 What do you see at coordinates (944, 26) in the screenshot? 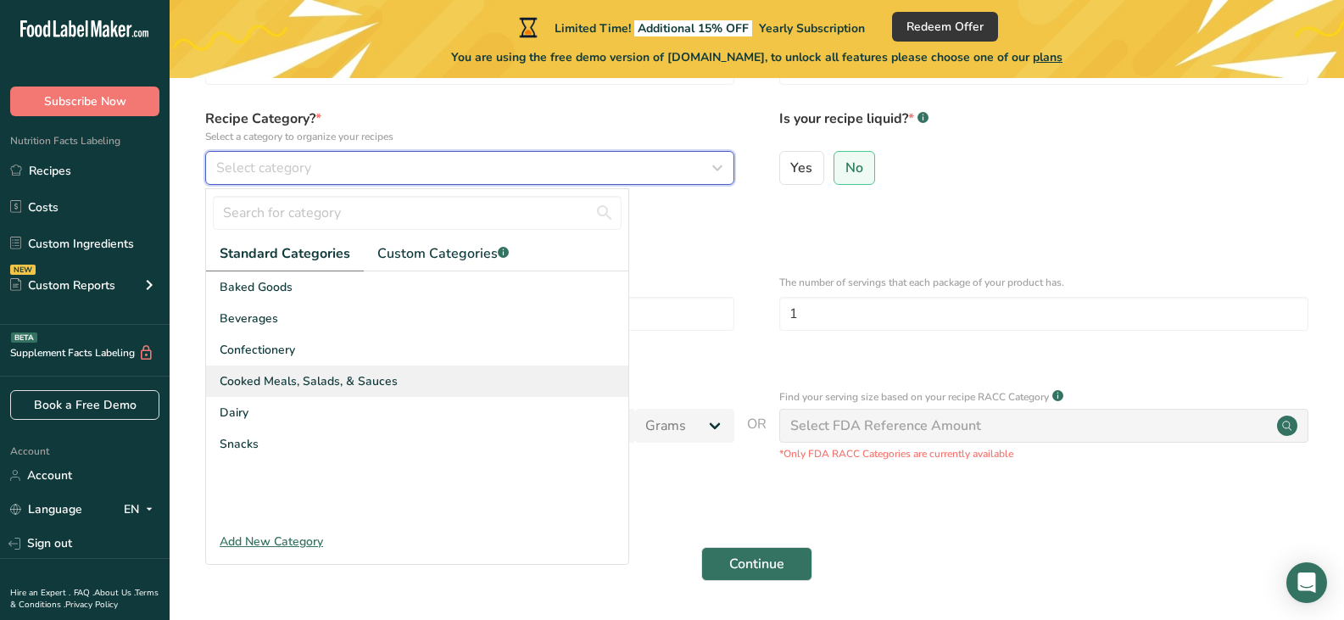
I see `span: Redeem Offer` at bounding box center [944, 26].